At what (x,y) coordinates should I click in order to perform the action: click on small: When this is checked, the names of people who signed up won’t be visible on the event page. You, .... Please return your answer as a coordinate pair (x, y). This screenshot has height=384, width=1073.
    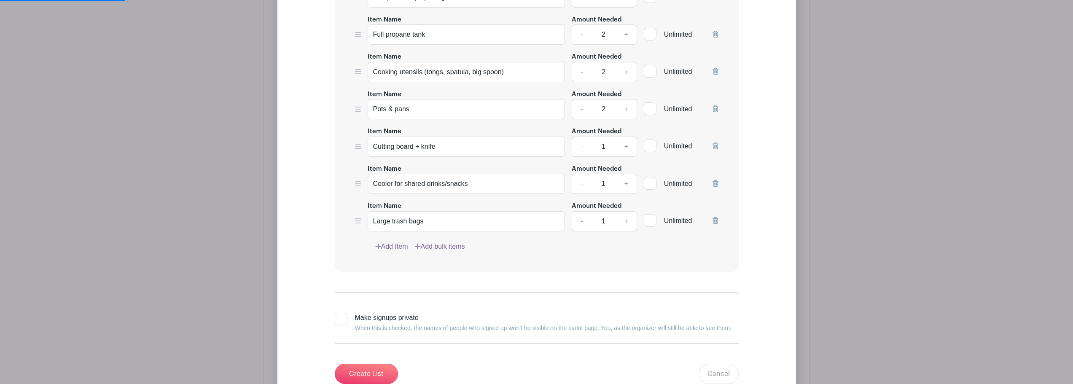
    Looking at the image, I should click on (543, 328).